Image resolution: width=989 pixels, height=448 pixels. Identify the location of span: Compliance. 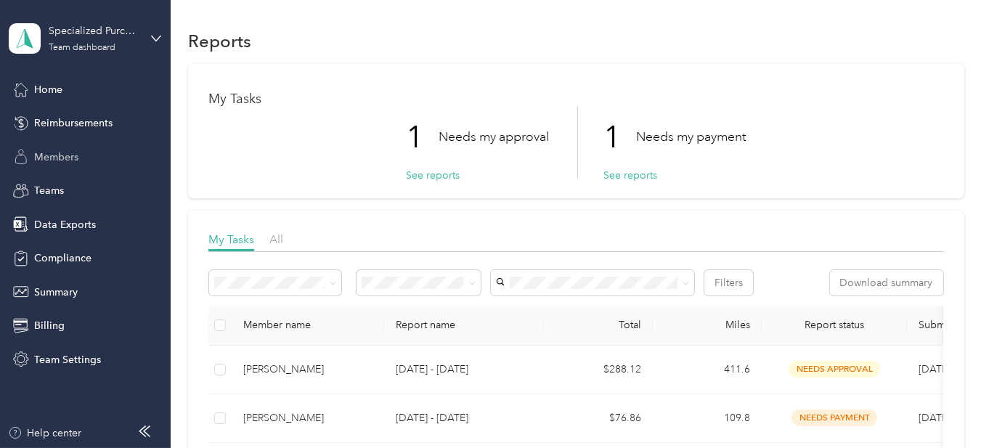
(62, 258).